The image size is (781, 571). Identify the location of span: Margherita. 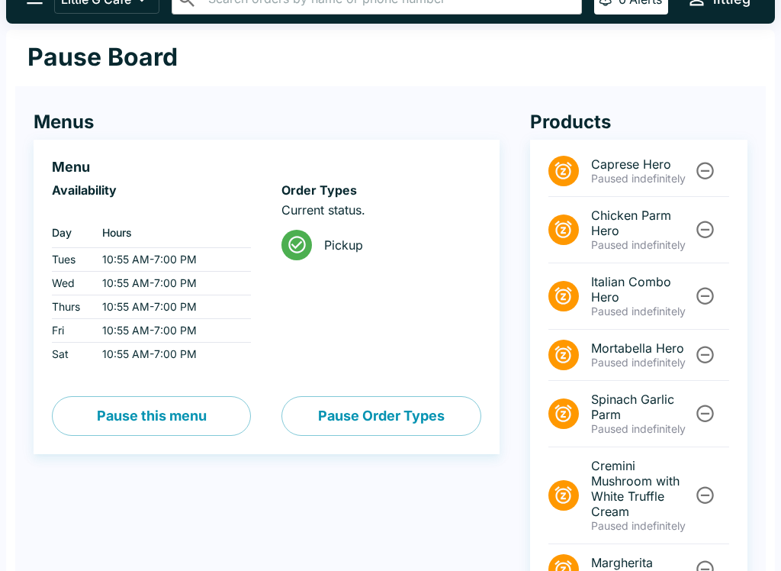
(642, 562).